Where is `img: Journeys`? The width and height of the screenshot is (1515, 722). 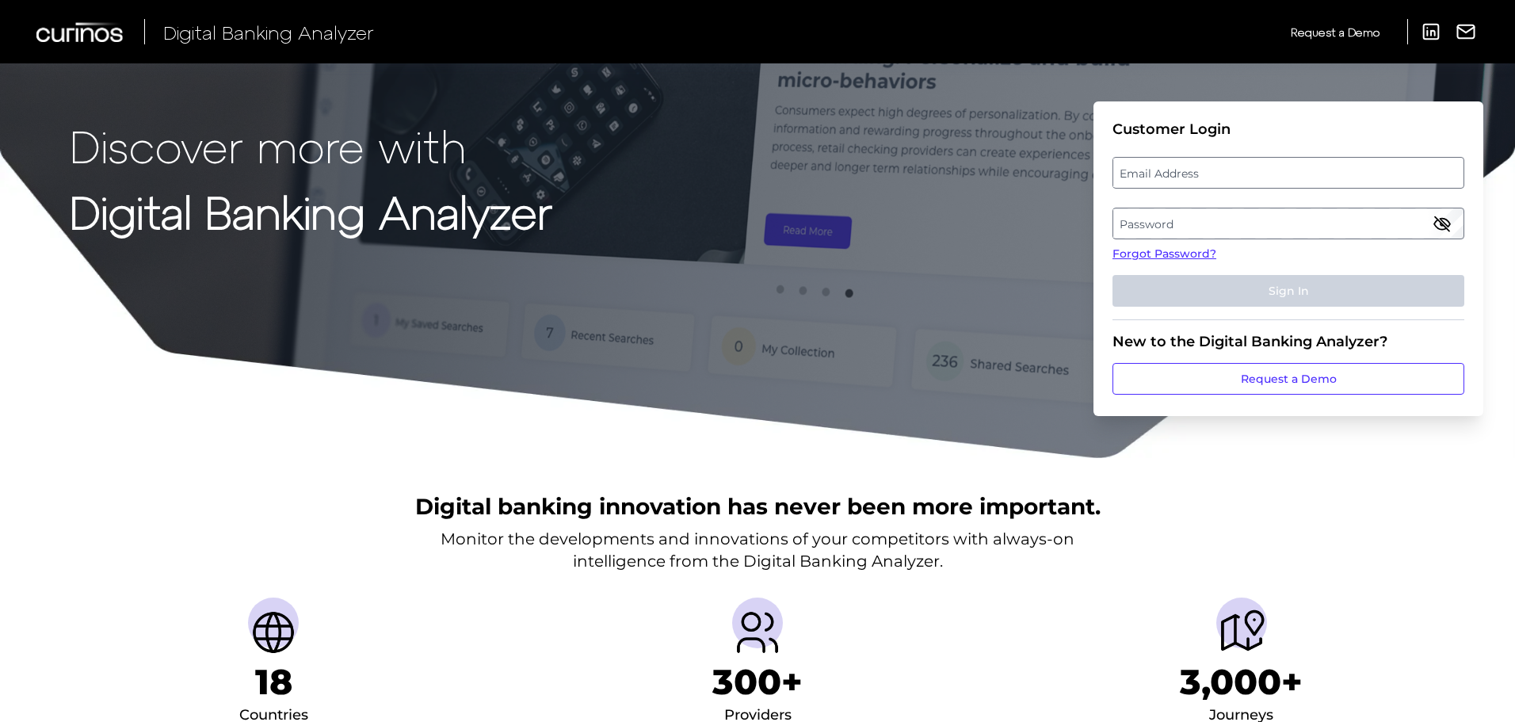
img: Journeys is located at coordinates (1242, 632).